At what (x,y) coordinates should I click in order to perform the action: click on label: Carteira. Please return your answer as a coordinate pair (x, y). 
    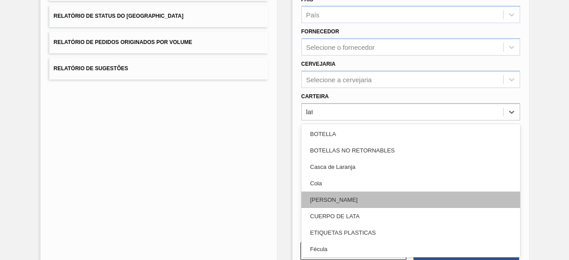
    Looking at the image, I should click on (315, 97).